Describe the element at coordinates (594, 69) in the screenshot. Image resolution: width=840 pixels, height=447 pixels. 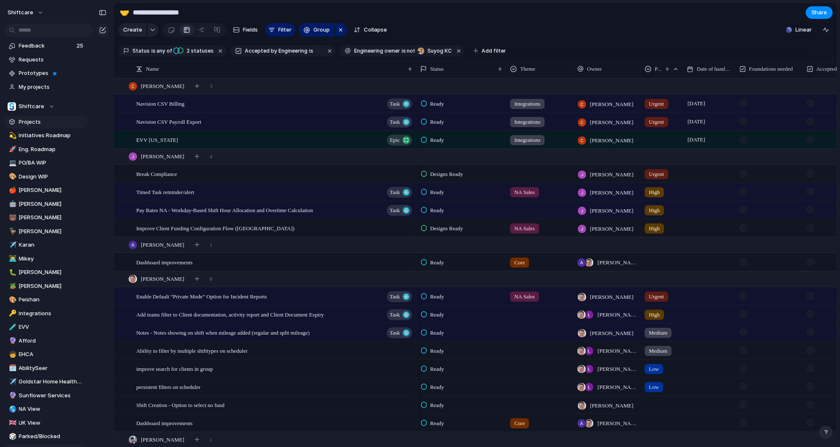
I see `span: Owner` at that location.